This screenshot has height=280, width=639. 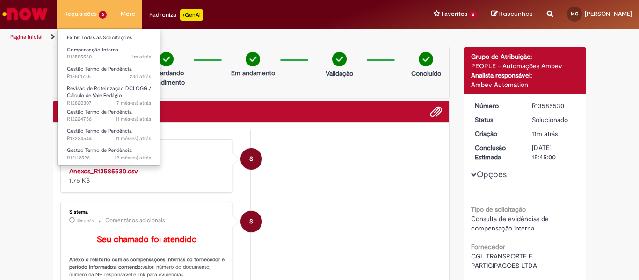 What do you see at coordinates (26, 37) in the screenshot?
I see `a: Página inicial` at bounding box center [26, 37].